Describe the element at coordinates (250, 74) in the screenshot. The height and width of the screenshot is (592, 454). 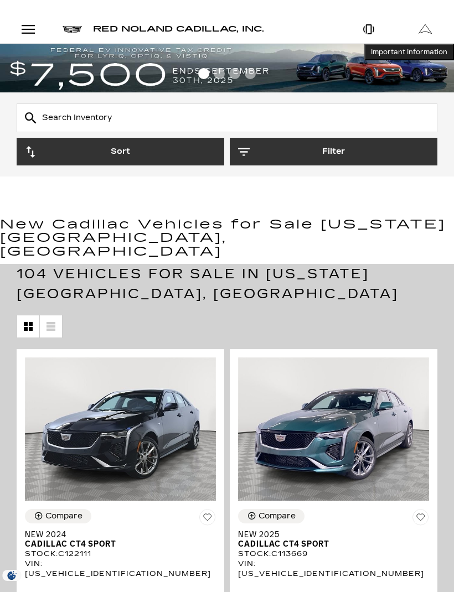
I see `span: Go to slide 4` at that location.